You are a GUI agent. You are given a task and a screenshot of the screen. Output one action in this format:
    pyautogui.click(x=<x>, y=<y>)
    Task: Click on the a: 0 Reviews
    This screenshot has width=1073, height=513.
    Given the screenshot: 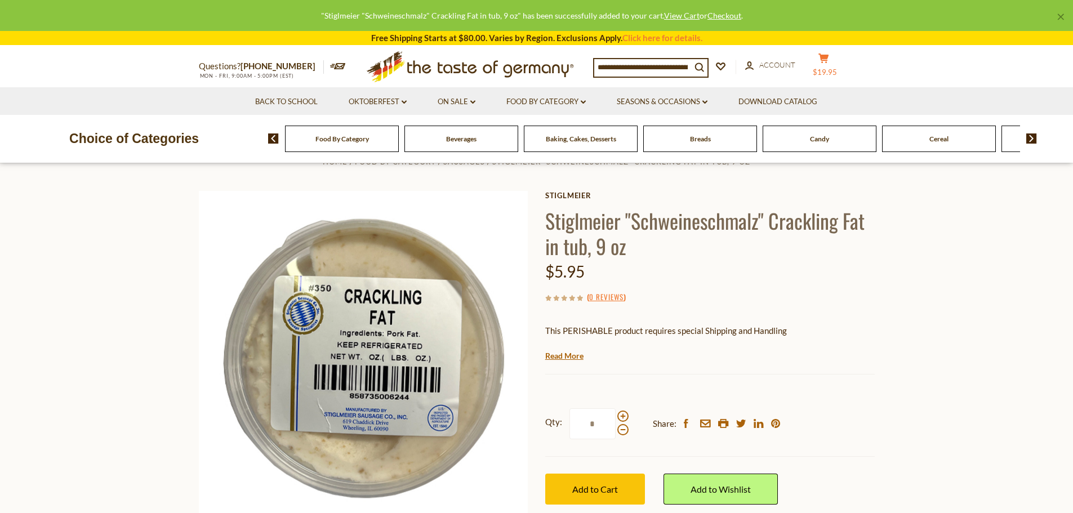 What is the action you would take?
    pyautogui.click(x=606, y=297)
    